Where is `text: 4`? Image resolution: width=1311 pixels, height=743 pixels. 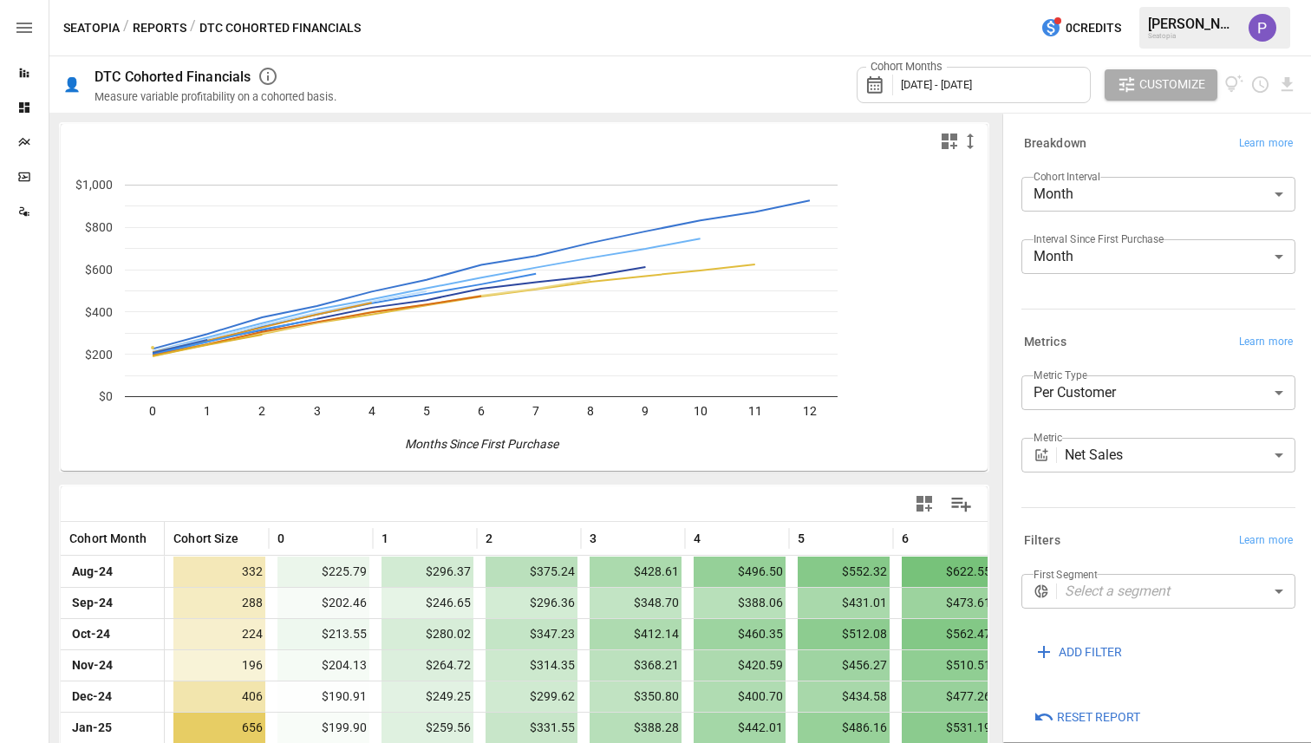 text: 4 is located at coordinates (372, 411).